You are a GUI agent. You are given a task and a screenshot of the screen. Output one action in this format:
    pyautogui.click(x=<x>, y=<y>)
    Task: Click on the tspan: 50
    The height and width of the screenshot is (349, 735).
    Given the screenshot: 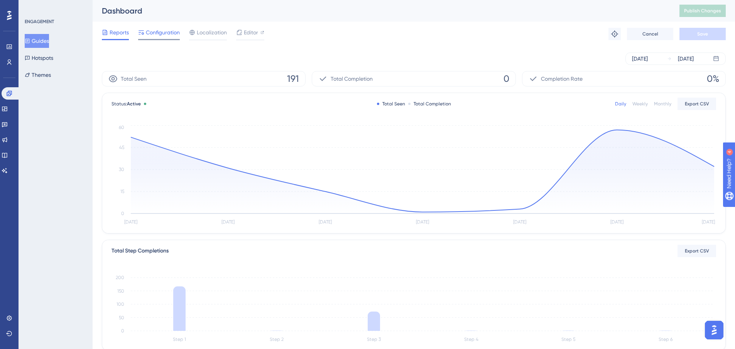 What is the action you would take?
    pyautogui.click(x=122, y=318)
    